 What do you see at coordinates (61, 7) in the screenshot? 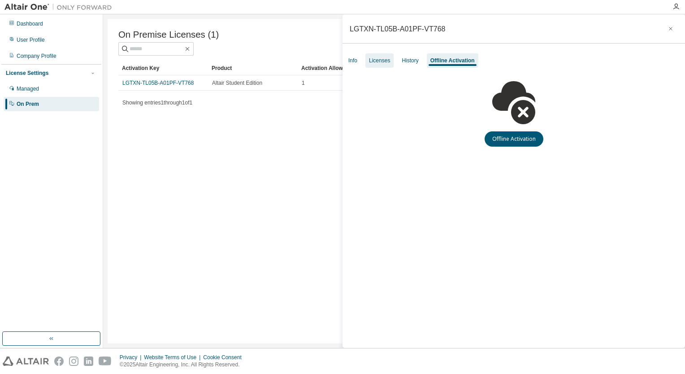
I see `img: Altair One` at bounding box center [61, 7].